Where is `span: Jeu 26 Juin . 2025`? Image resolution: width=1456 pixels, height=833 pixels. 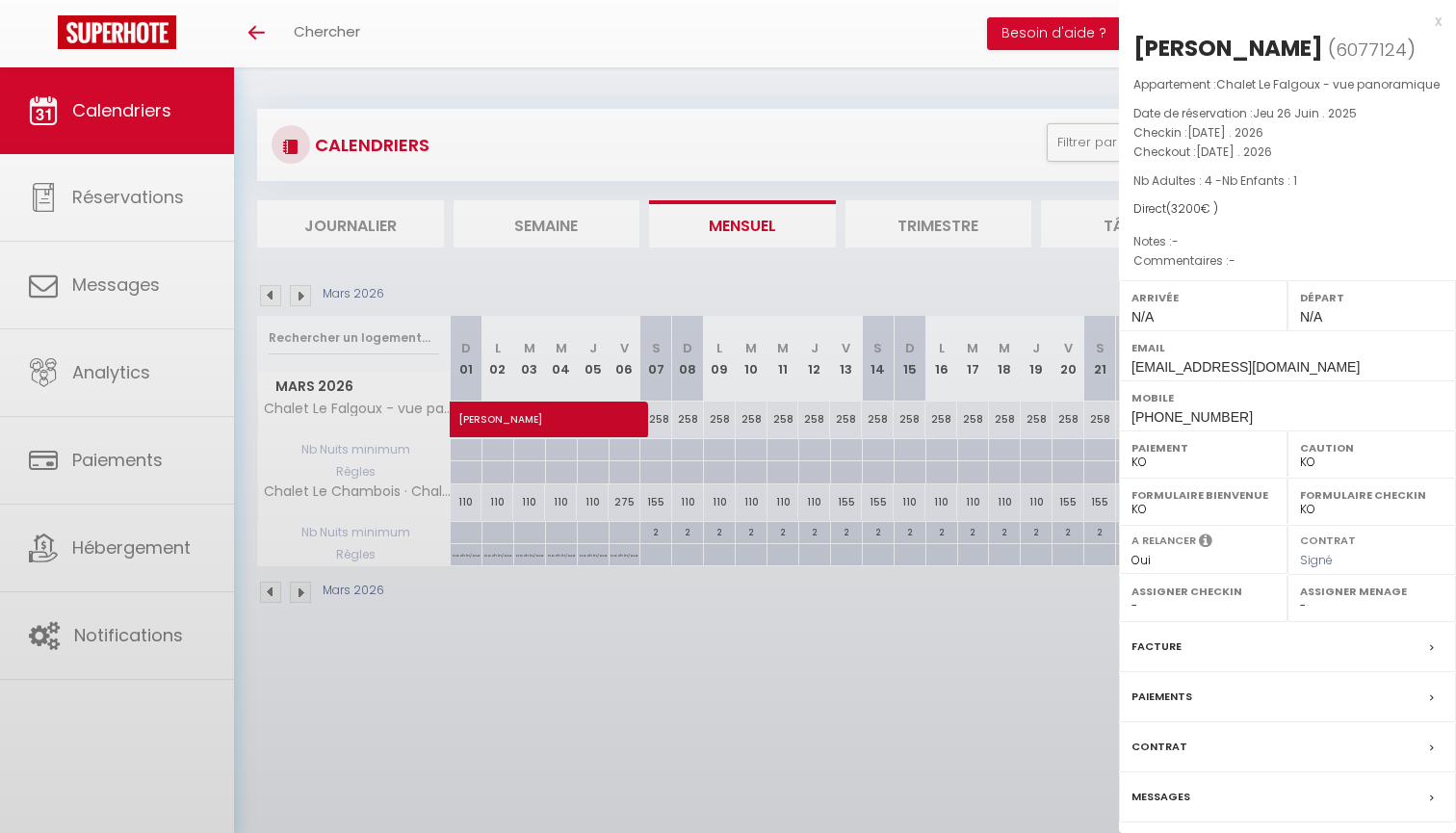
span: Jeu 26 Juin . 2025 is located at coordinates (1306, 113).